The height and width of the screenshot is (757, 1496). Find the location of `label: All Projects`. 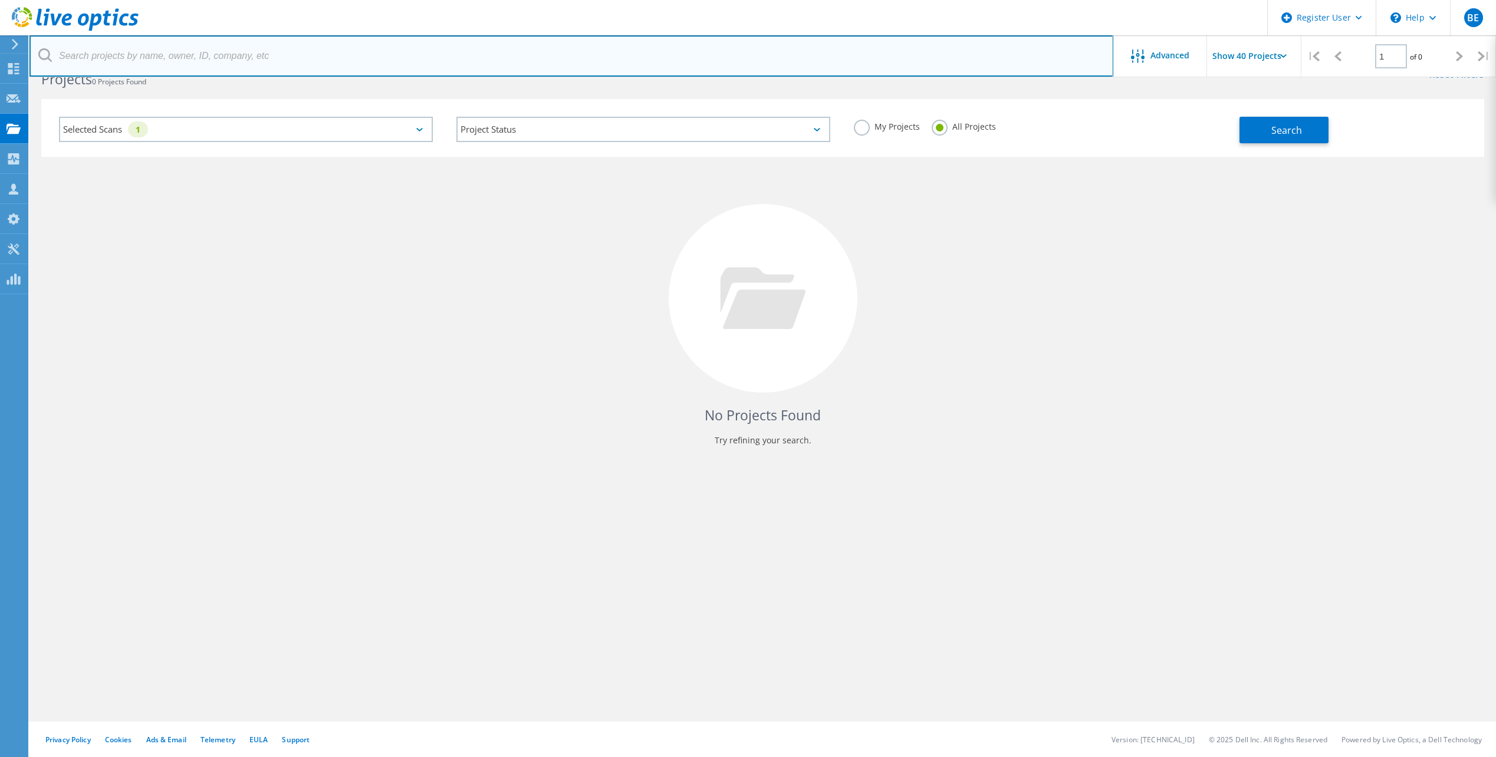

label: All Projects is located at coordinates (964, 125).